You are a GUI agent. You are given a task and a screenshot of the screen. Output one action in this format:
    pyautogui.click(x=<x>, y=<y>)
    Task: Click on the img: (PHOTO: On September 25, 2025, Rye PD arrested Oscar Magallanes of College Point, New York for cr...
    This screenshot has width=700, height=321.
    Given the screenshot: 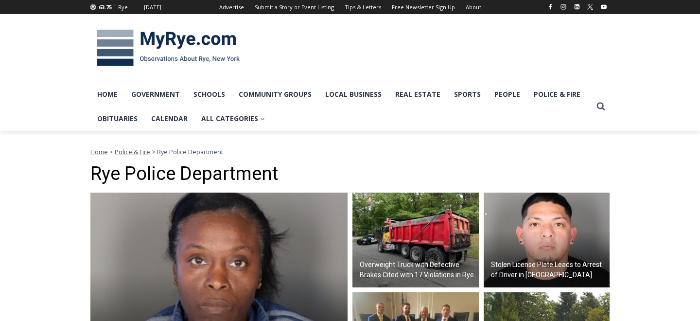 What is the action you would take?
    pyautogui.click(x=547, y=240)
    